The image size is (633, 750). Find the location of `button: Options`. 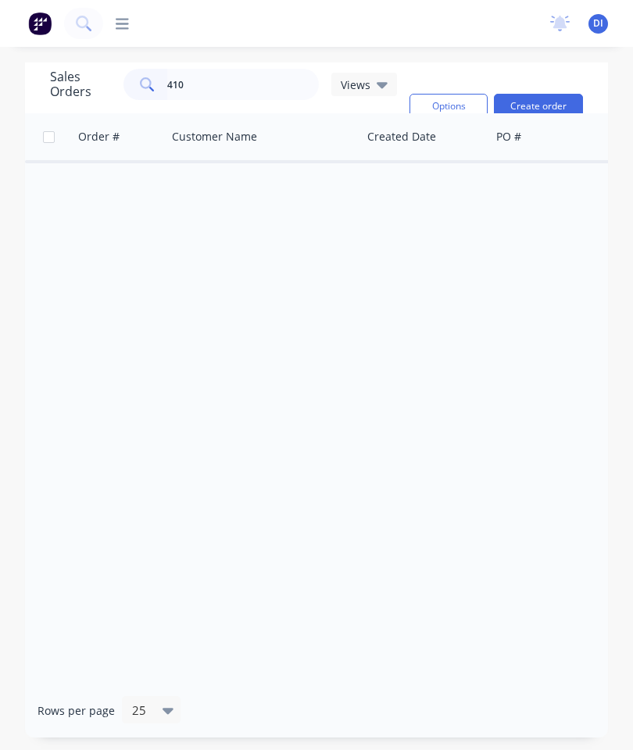

button: Options is located at coordinates (449, 106).